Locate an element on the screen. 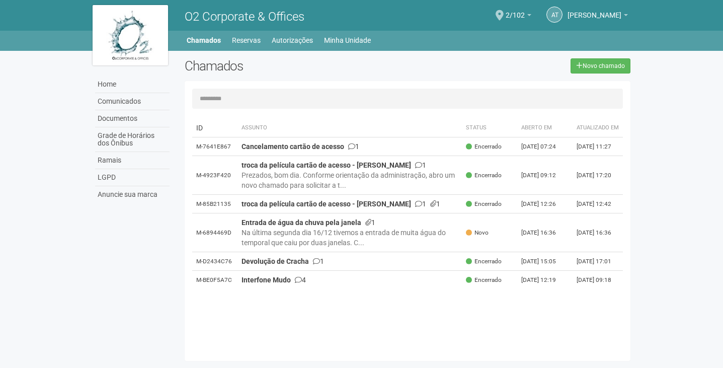  td: M-6894469D is located at coordinates (215, 233).